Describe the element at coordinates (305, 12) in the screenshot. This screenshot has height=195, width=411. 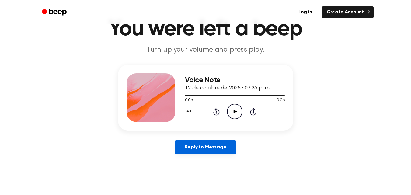
I see `a: Log in` at that location.